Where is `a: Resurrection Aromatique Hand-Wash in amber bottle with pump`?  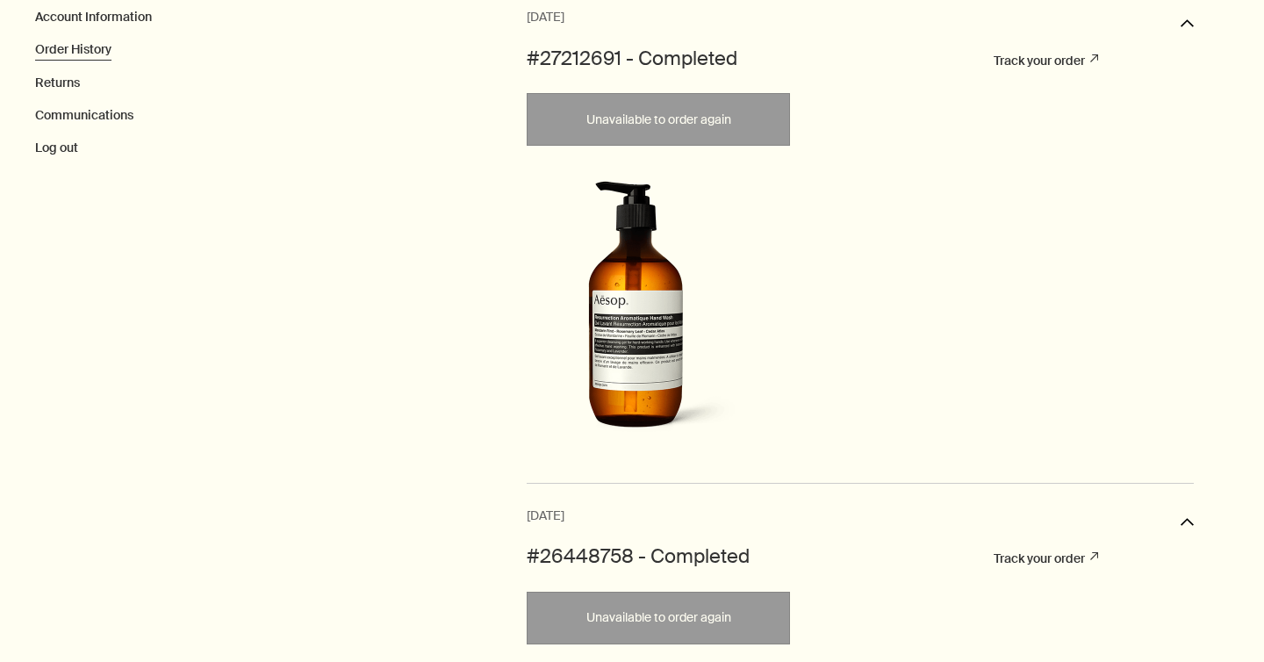
a: Resurrection Aromatique Hand-Wash in amber bottle with pump is located at coordinates (636, 314).